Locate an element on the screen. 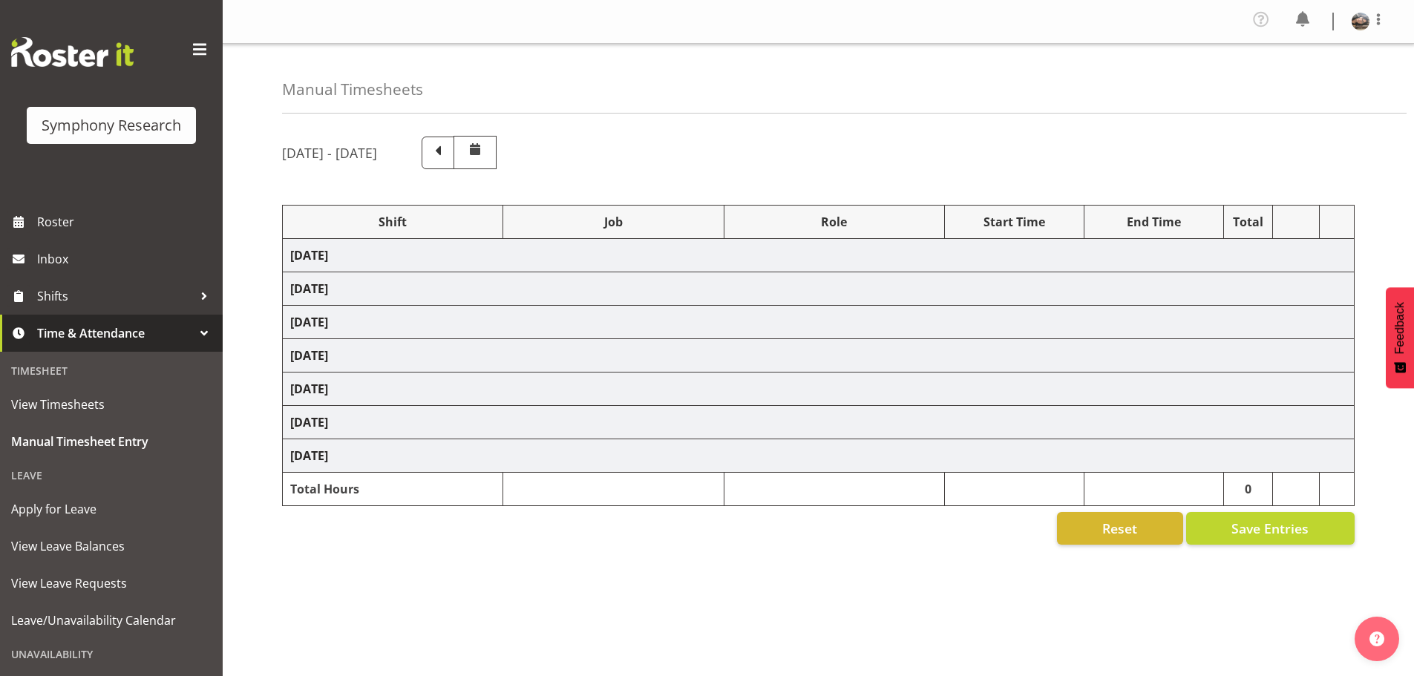 The image size is (1414, 676). span: Apply for Leave is located at coordinates (111, 509).